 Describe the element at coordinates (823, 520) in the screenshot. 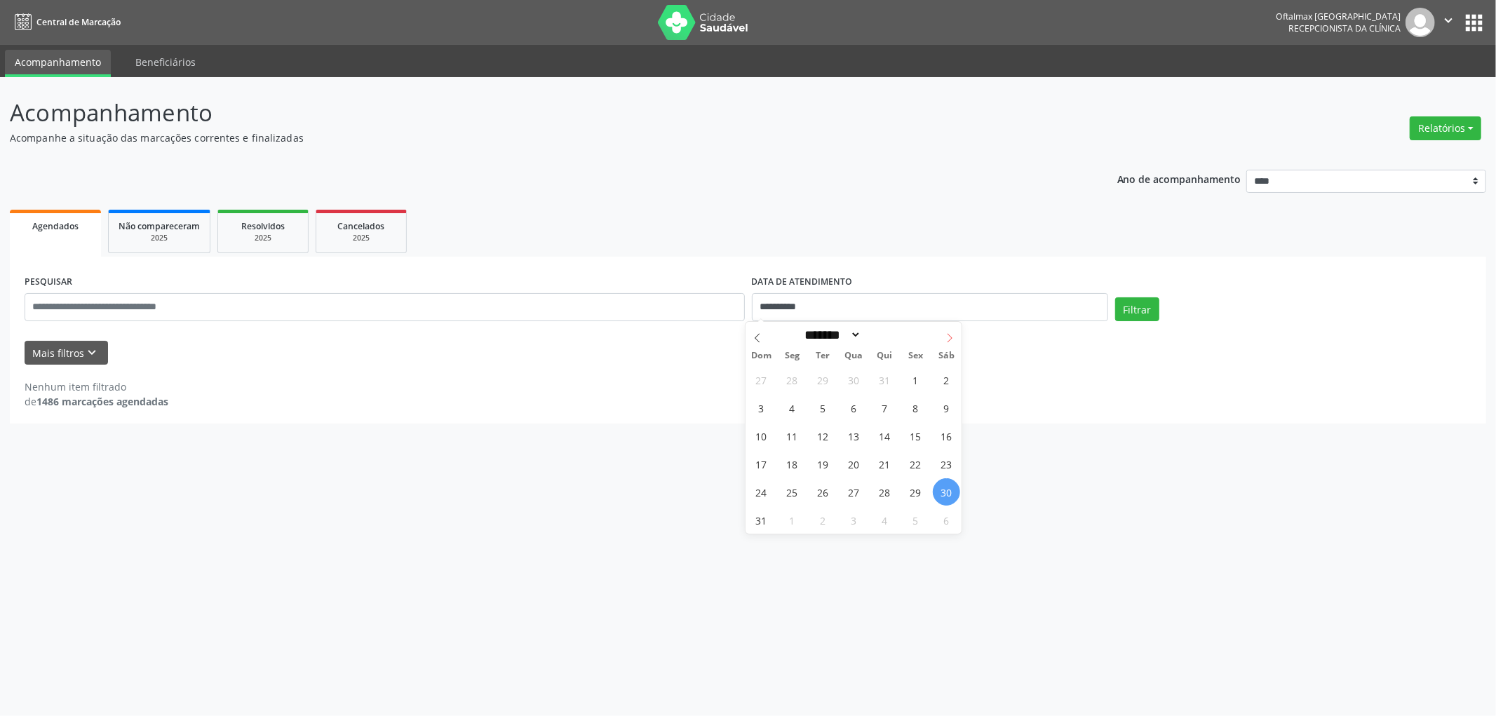

I see `span: Setembro 2, 2025` at that location.